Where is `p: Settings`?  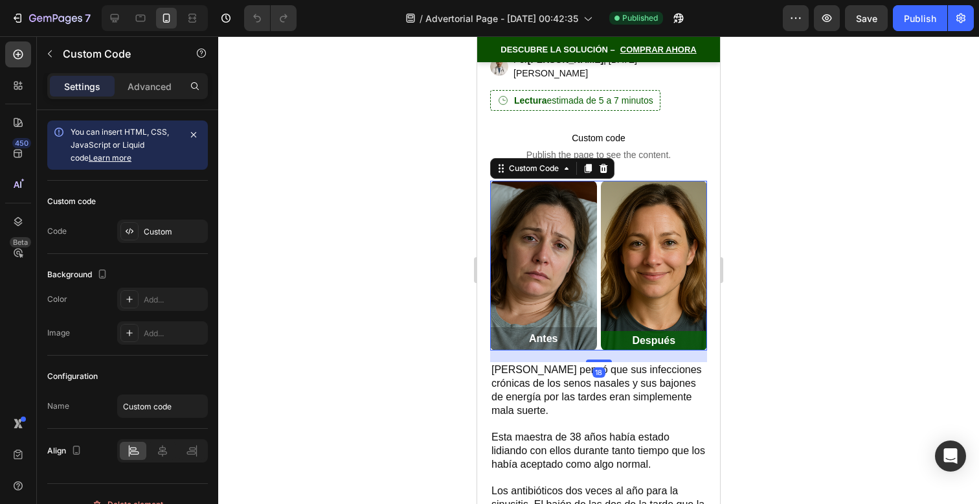 p: Settings is located at coordinates (82, 86).